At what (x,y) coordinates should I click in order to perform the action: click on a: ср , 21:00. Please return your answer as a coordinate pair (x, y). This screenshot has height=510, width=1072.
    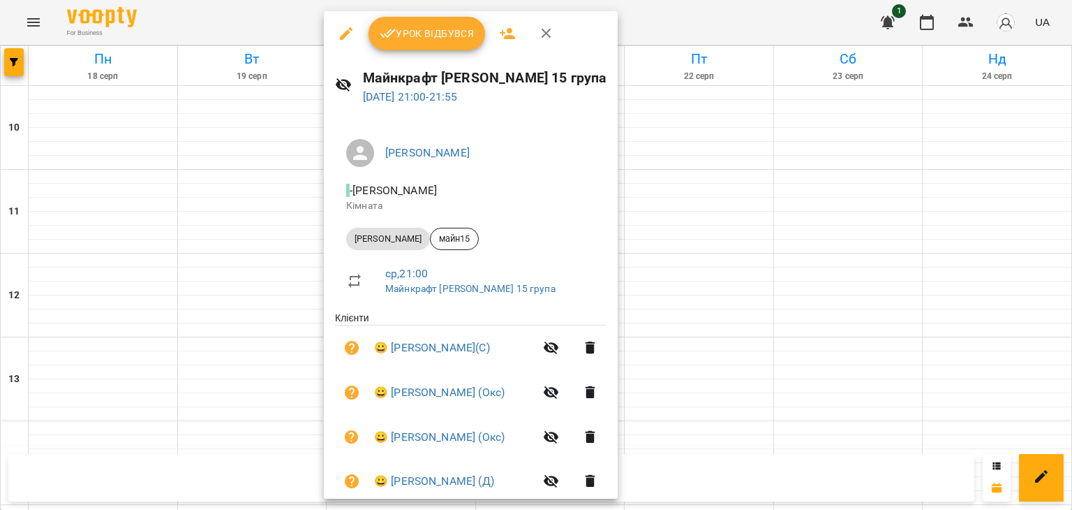
    Looking at the image, I should click on (406, 273).